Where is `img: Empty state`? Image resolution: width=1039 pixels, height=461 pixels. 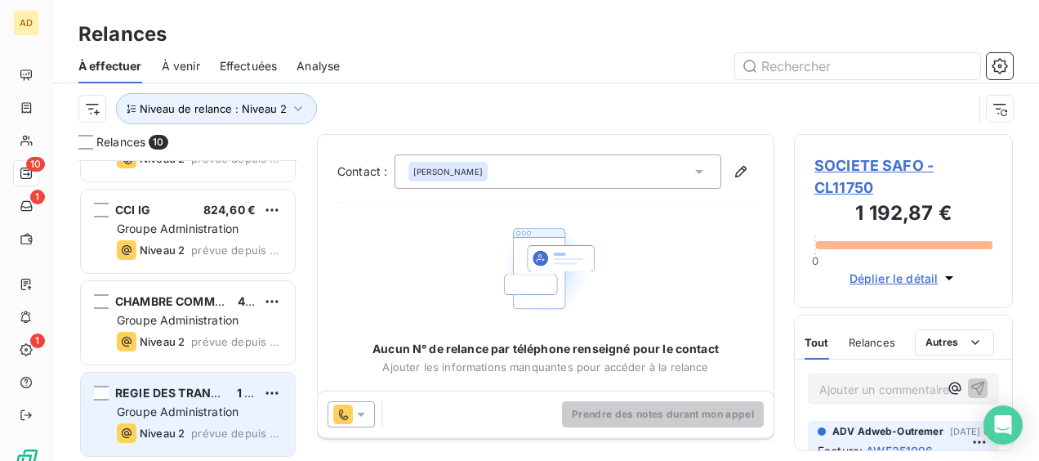 img: Empty state is located at coordinates (546, 268).